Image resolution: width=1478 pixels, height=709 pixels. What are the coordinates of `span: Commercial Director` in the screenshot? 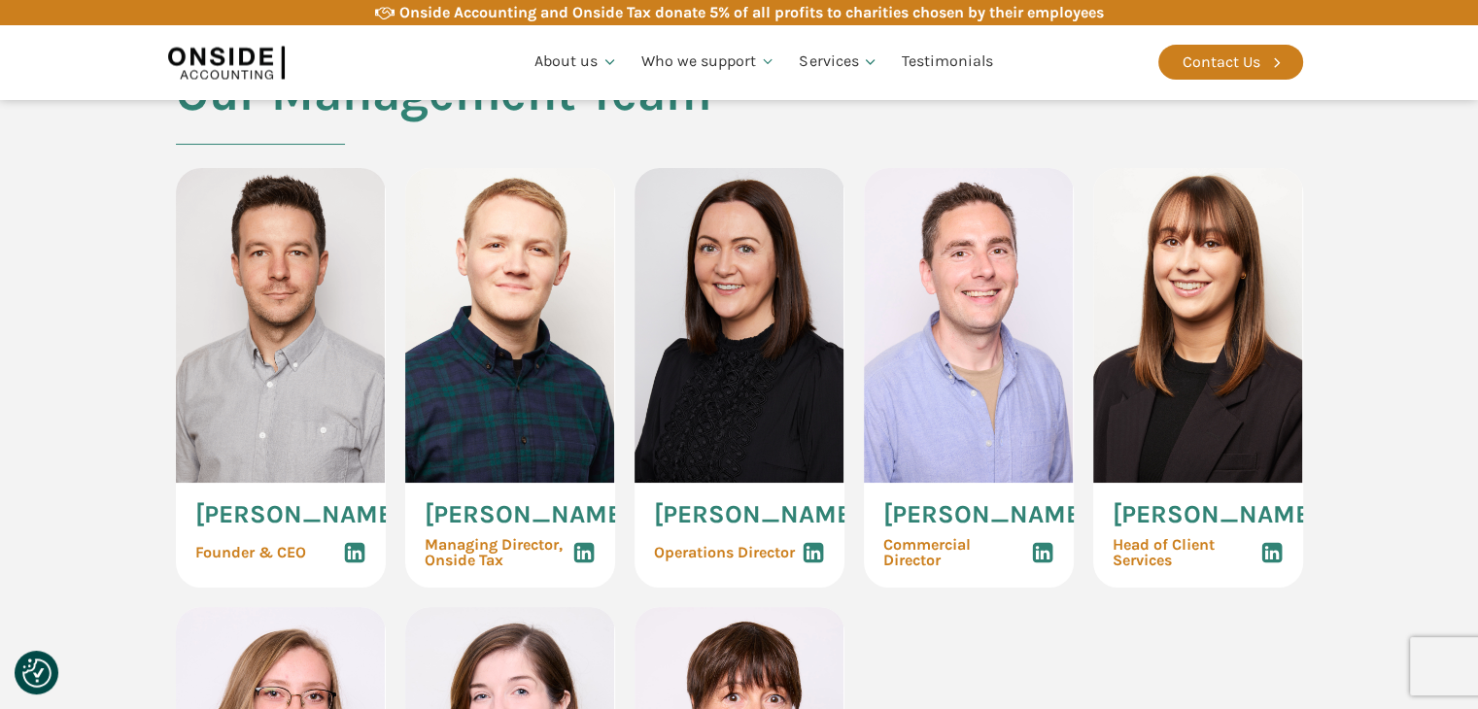 It's located at (957, 553).